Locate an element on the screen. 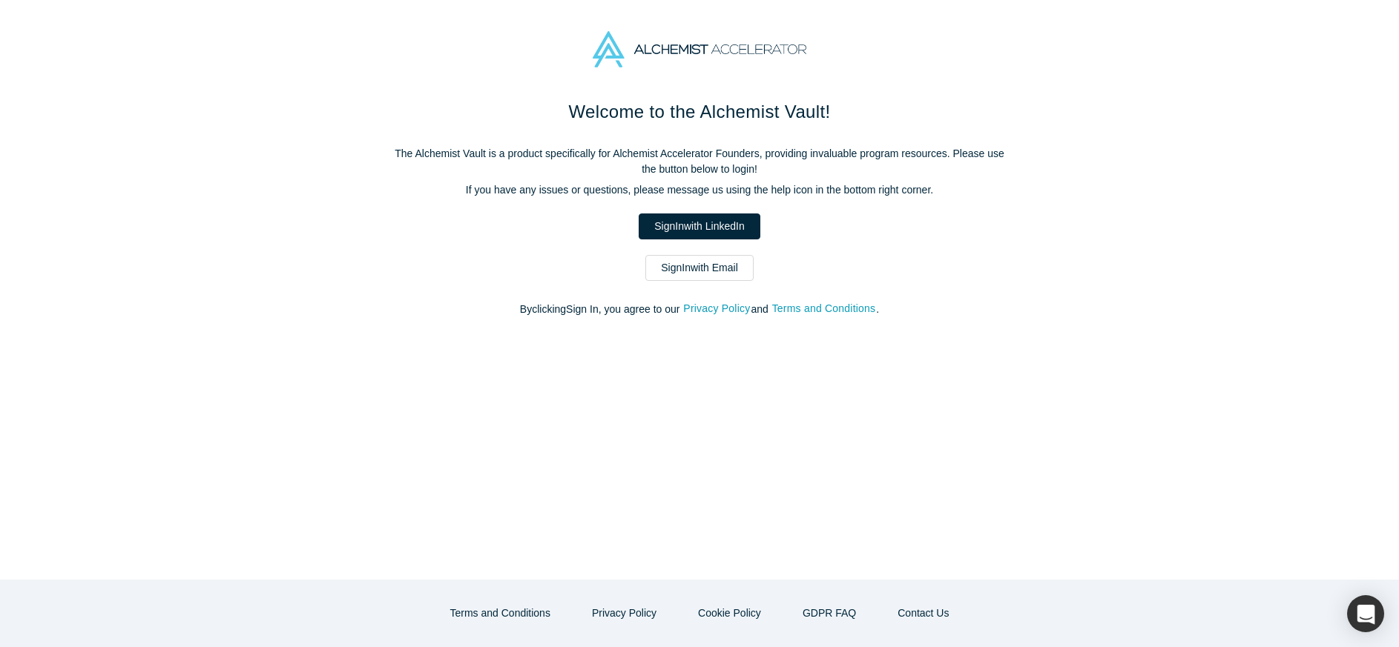  p: The Alchemist Vault is a product specifically for Alchemist Accelerator Founders, providing inval... is located at coordinates (699, 162).